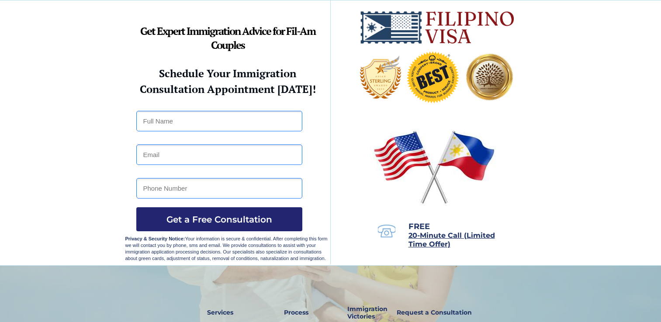 This screenshot has width=661, height=322. I want to click on span: Get a Free Consultation, so click(219, 220).